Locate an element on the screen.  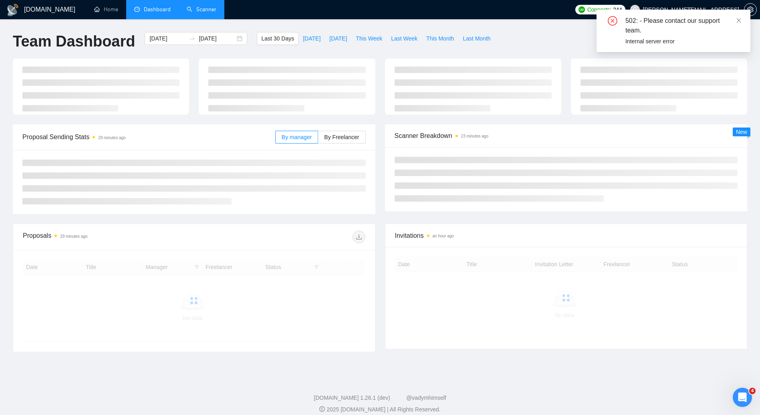
span: 4 is located at coordinates (752, 390).